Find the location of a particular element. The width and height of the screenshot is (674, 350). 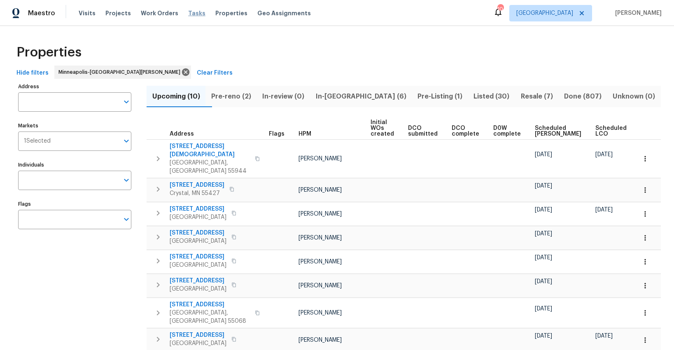

span: Geo Assignments is located at coordinates (284, 13).